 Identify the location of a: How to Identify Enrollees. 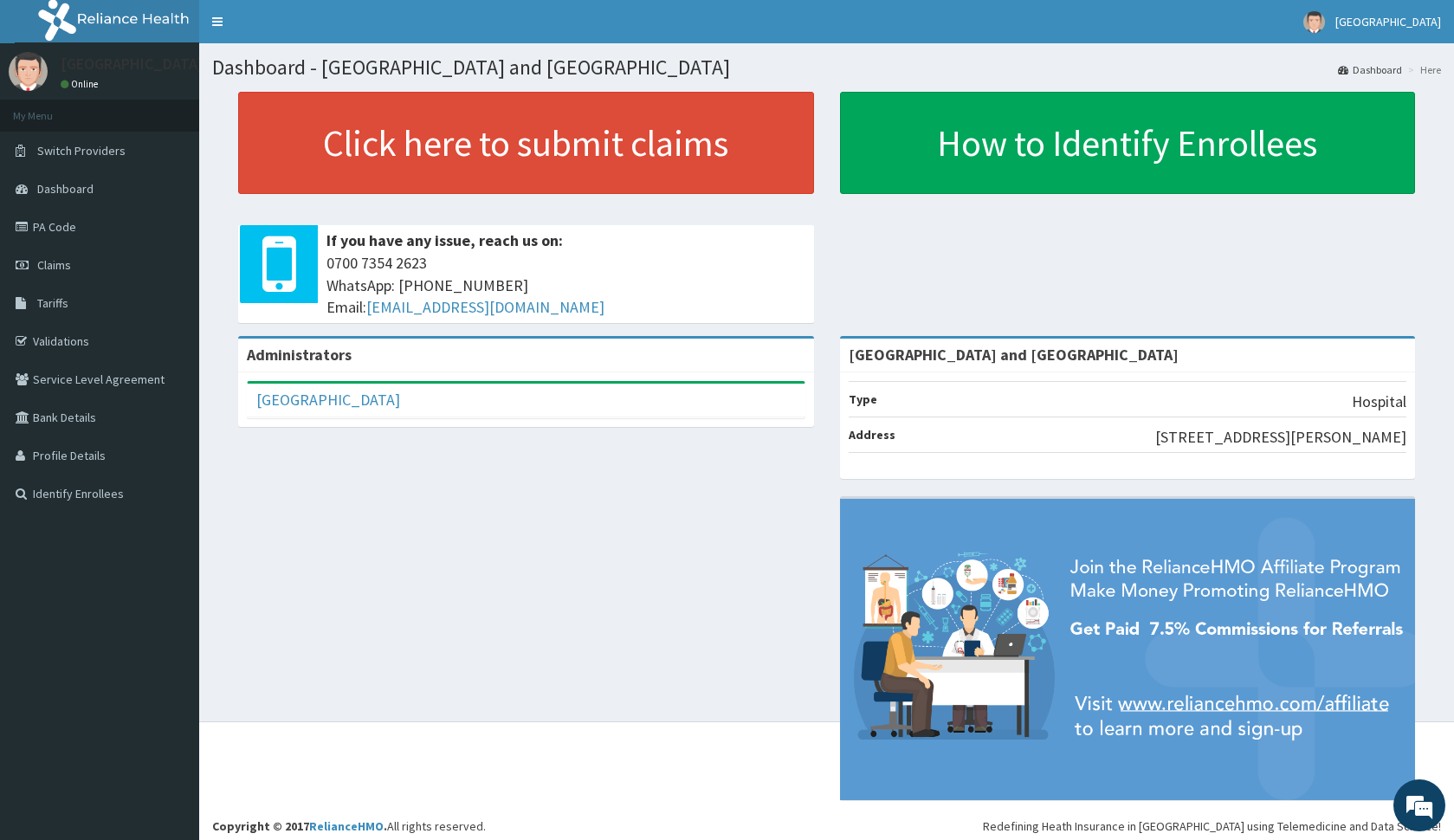
(1127, 142).